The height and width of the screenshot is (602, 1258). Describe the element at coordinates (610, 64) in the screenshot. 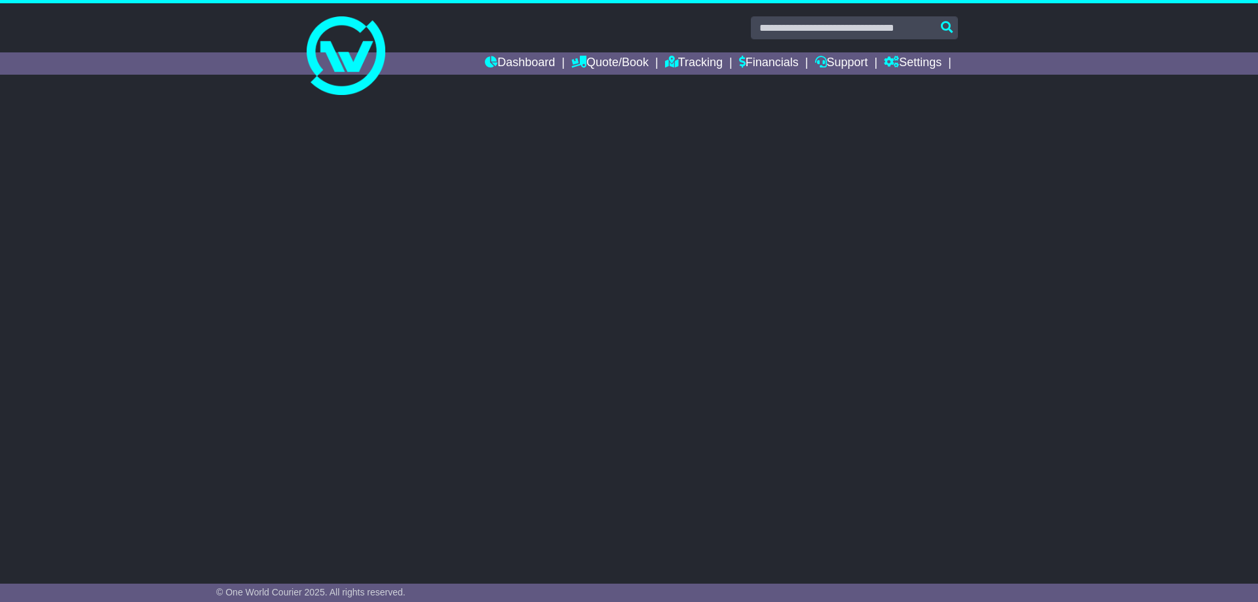

I see `a: Quote/Book` at that location.